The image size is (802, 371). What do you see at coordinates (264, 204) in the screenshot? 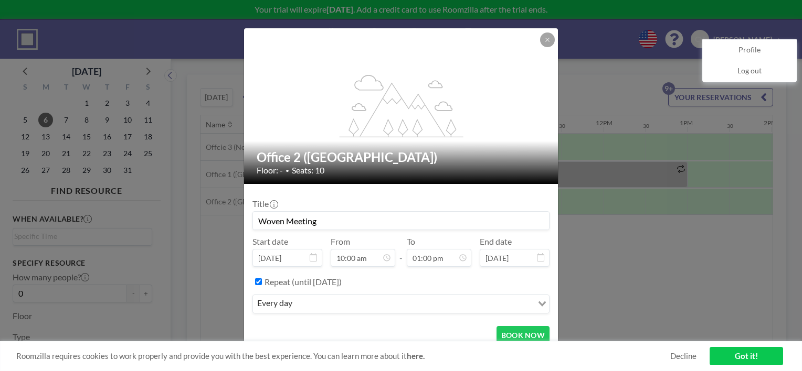
I see `label: Title` at bounding box center [264, 204].